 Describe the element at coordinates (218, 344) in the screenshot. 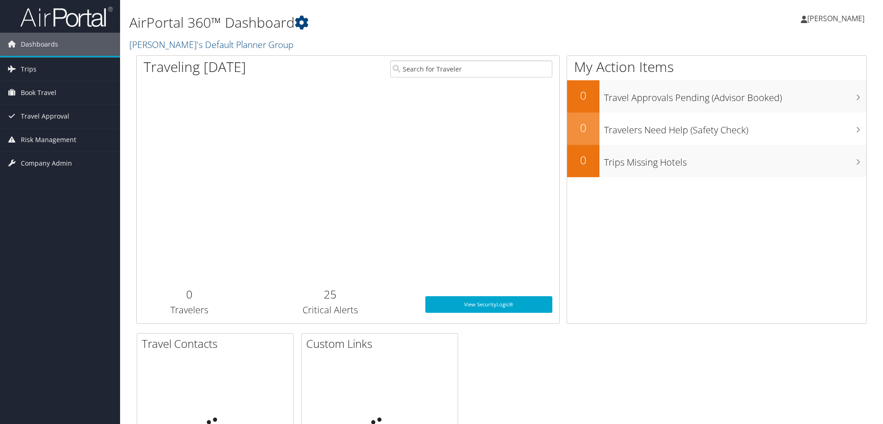

I see `h2: Travel Contacts` at that location.